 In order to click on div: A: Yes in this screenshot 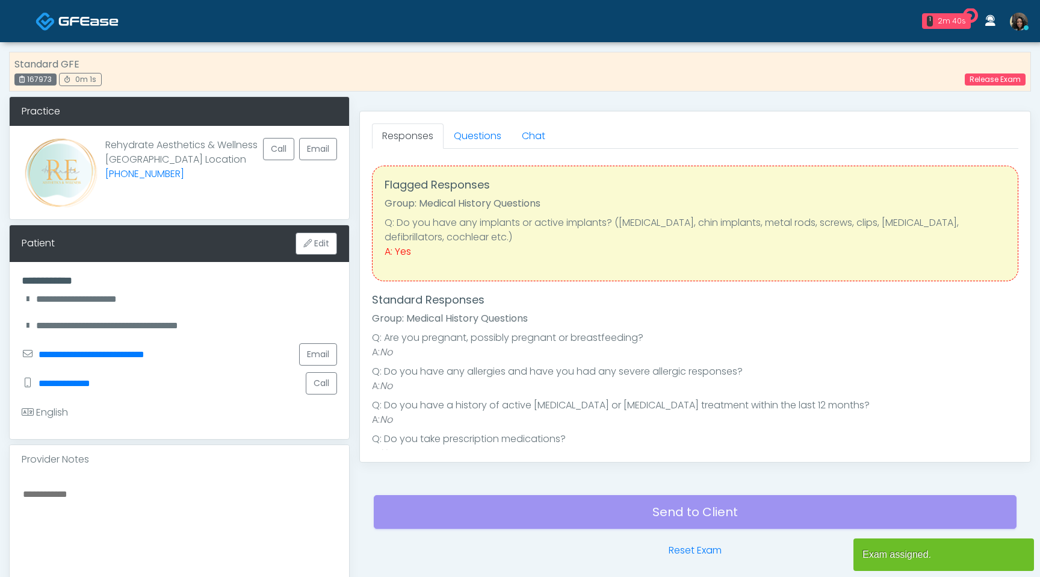, I will do `click(695, 252)`.